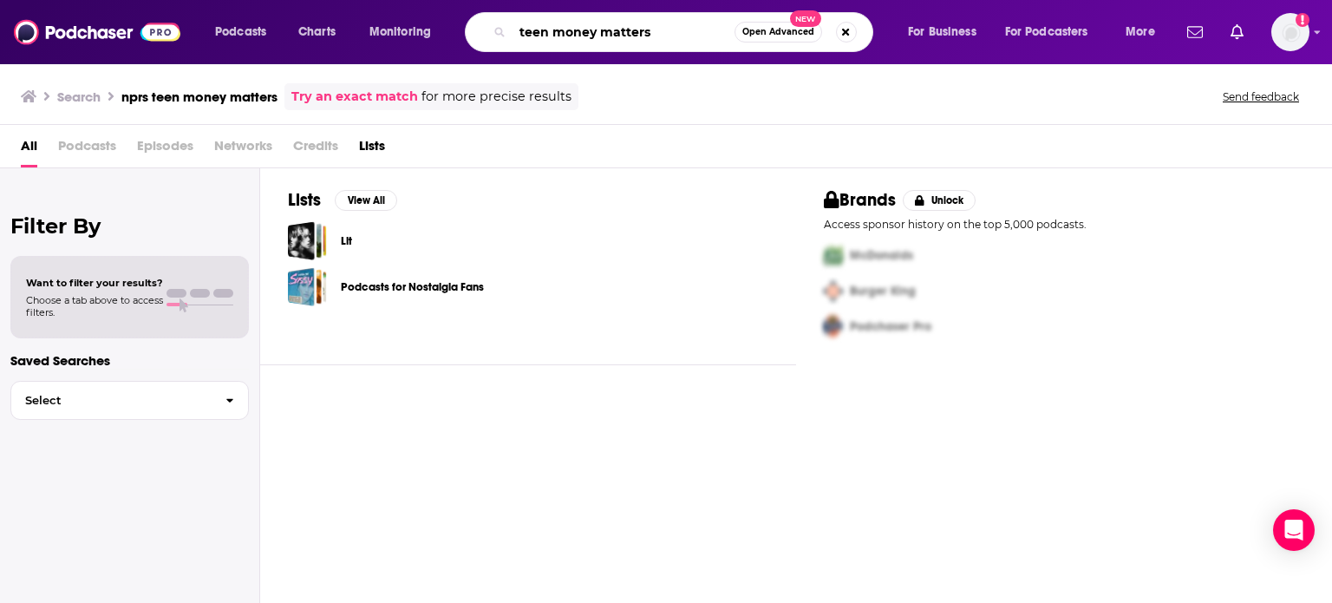  I want to click on span: Credits, so click(316, 149).